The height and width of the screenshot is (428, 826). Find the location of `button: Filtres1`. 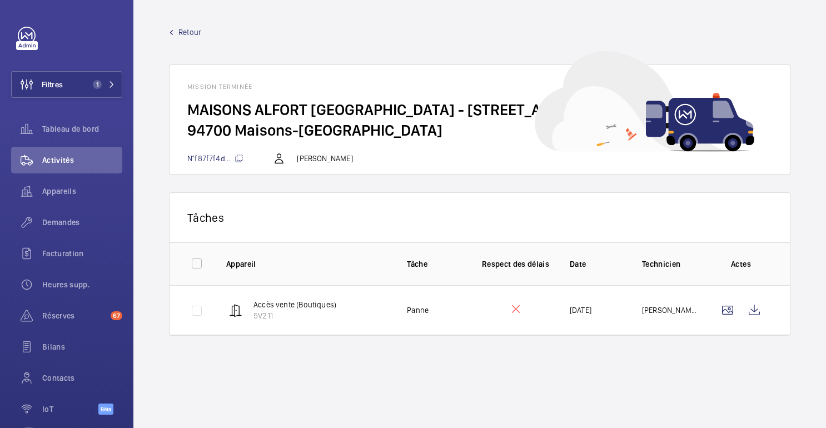

button: Filtres1 is located at coordinates (67, 84).